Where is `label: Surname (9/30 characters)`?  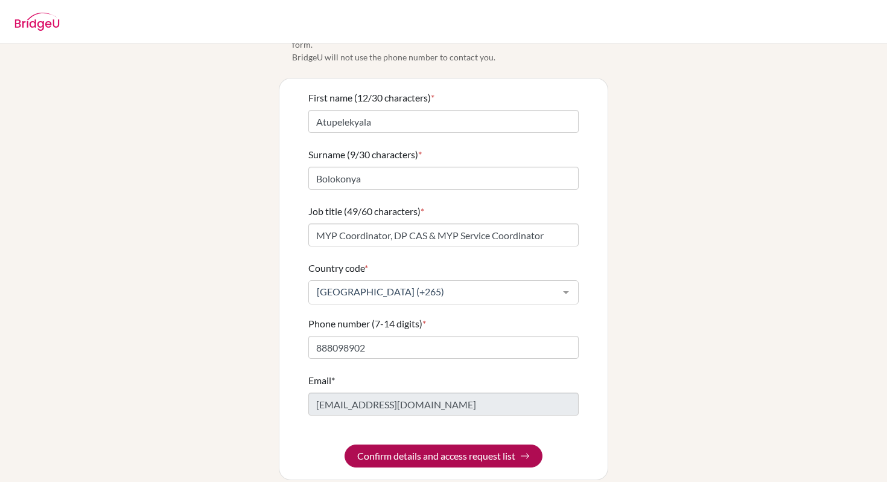 label: Surname (9/30 characters) is located at coordinates (365, 154).